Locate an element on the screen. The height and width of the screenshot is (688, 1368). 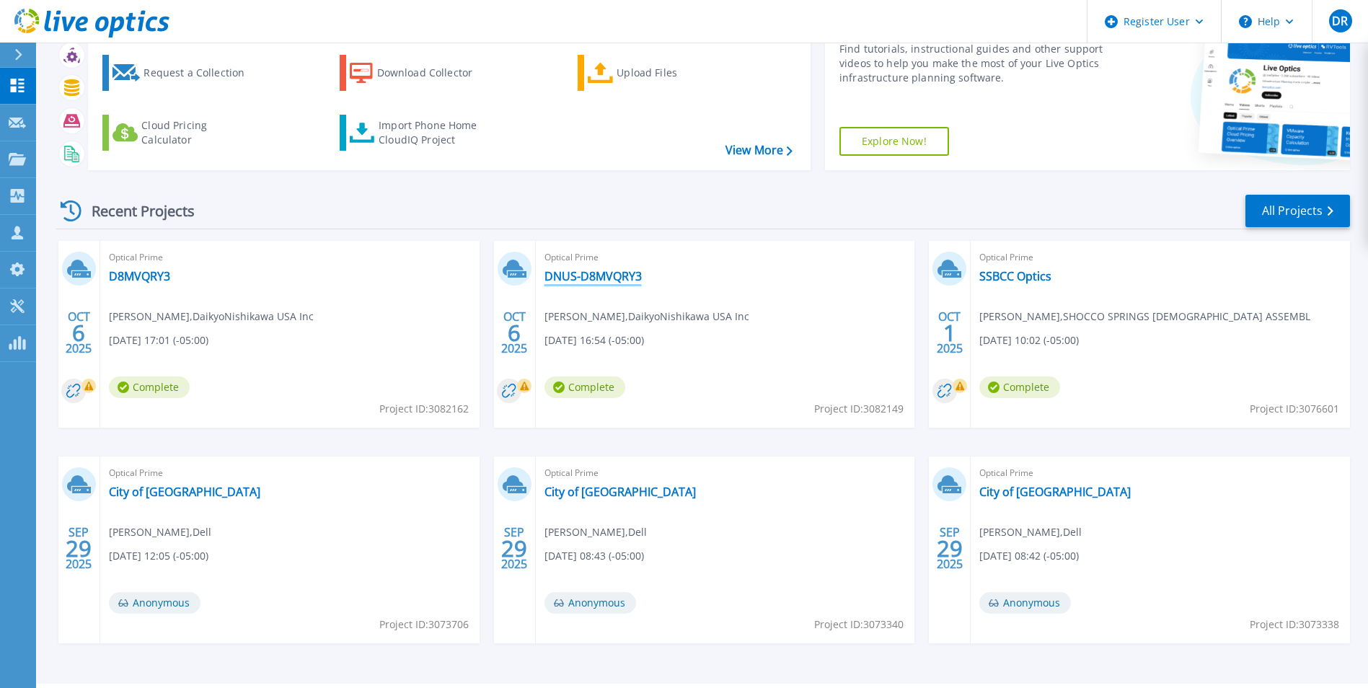
a: DNUS-D8MVQRY3 is located at coordinates (593, 276).